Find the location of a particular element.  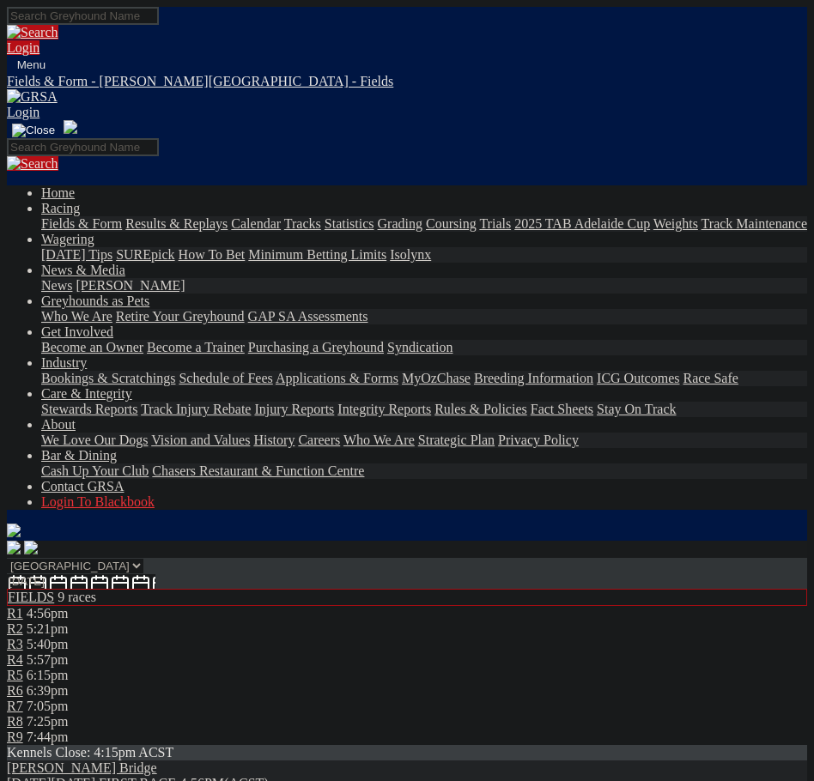

span: R9 is located at coordinates (15, 737).